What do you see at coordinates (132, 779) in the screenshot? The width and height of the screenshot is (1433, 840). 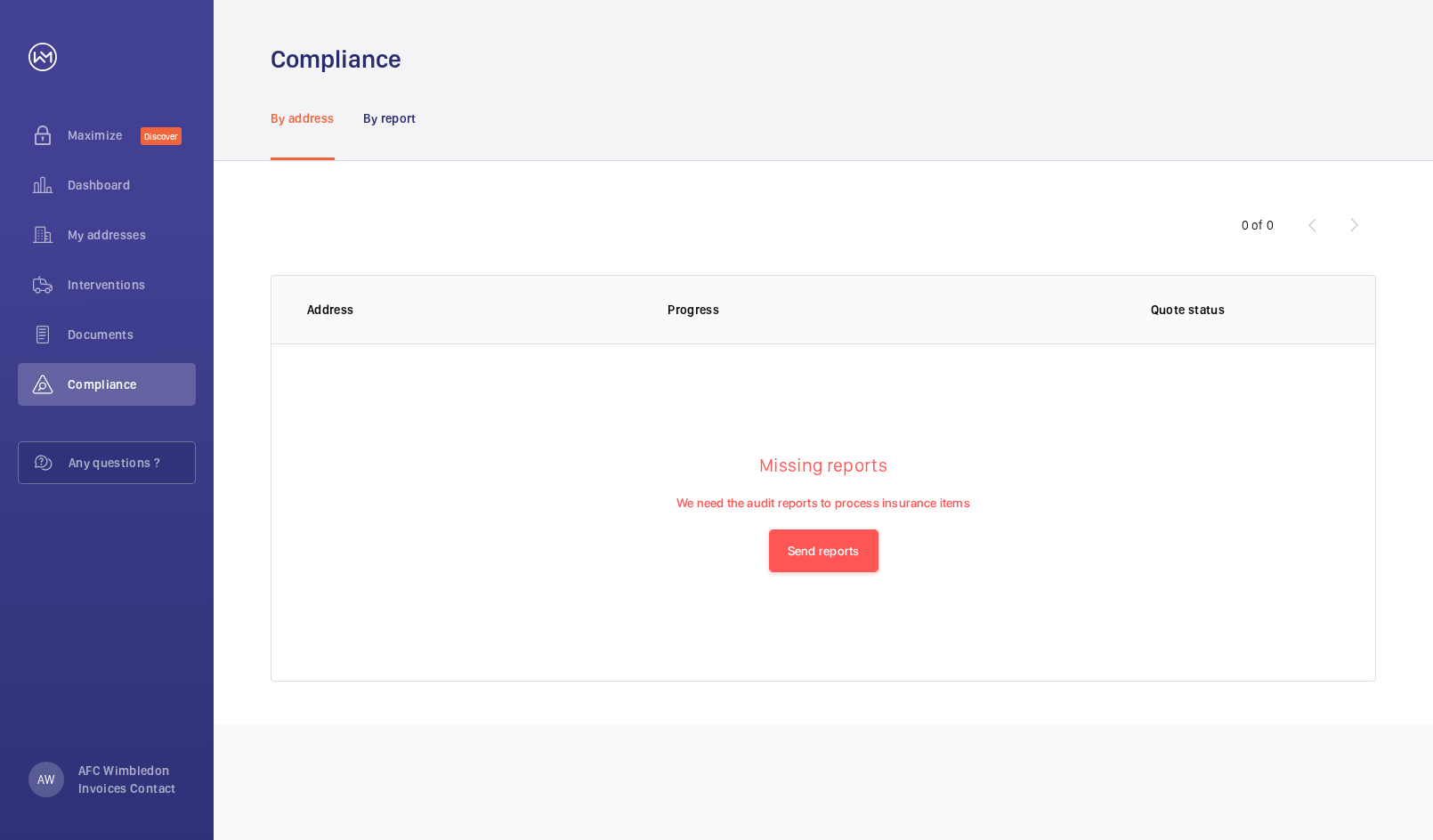 I see `p: AFC Wimbledon Invoices Contact` at bounding box center [132, 779].